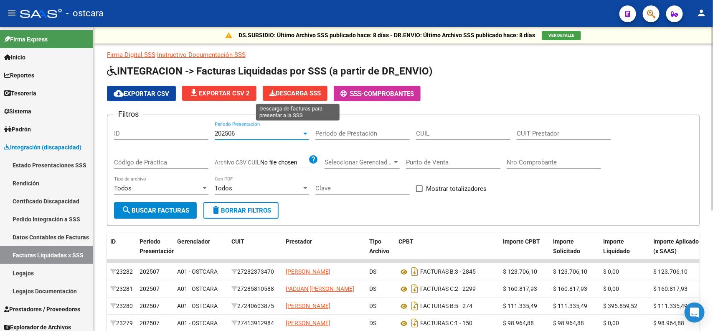 This screenshot has height=331, width=713. Describe the element at coordinates (295, 93) in the screenshot. I see `span: Descarga SSS` at that location.